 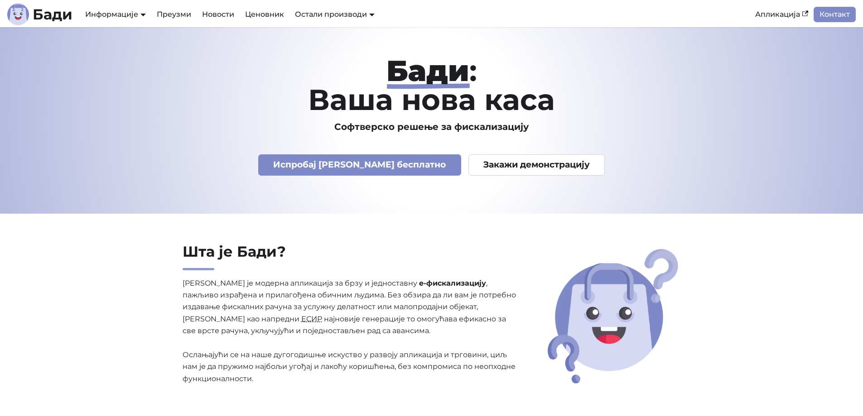 What do you see at coordinates (452, 283) in the screenshot?
I see `strong: е-фискализацију` at bounding box center [452, 283].